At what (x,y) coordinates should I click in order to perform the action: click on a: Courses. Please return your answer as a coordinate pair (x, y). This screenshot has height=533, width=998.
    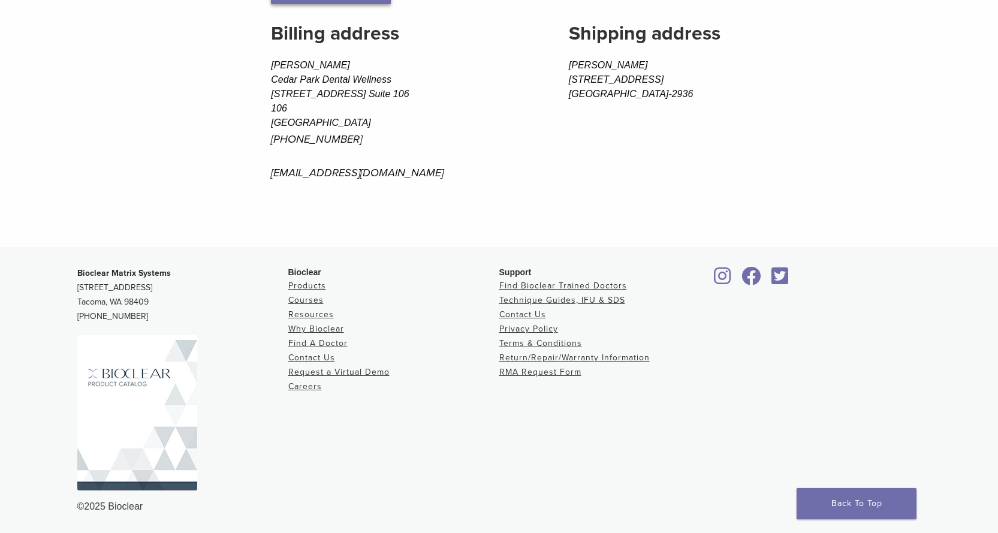
    Looking at the image, I should click on (306, 300).